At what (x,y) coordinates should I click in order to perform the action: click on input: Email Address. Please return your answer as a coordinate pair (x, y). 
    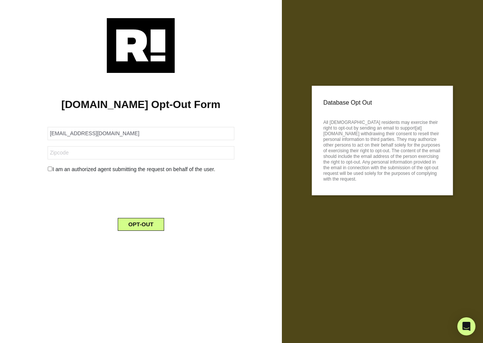
    Looking at the image, I should click on (141, 133).